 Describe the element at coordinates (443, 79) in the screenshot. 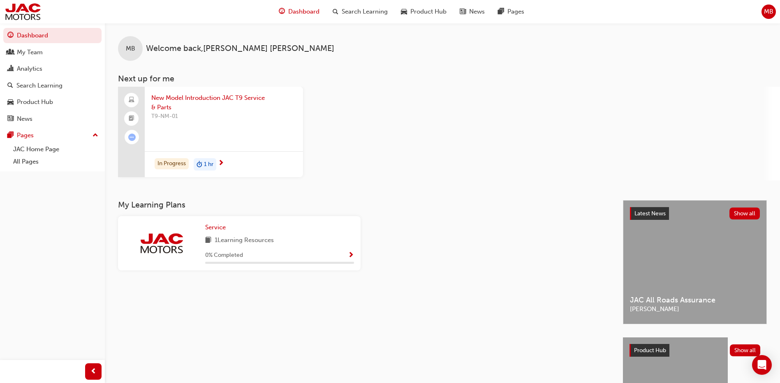

I see `h3: Next up for me` at that location.